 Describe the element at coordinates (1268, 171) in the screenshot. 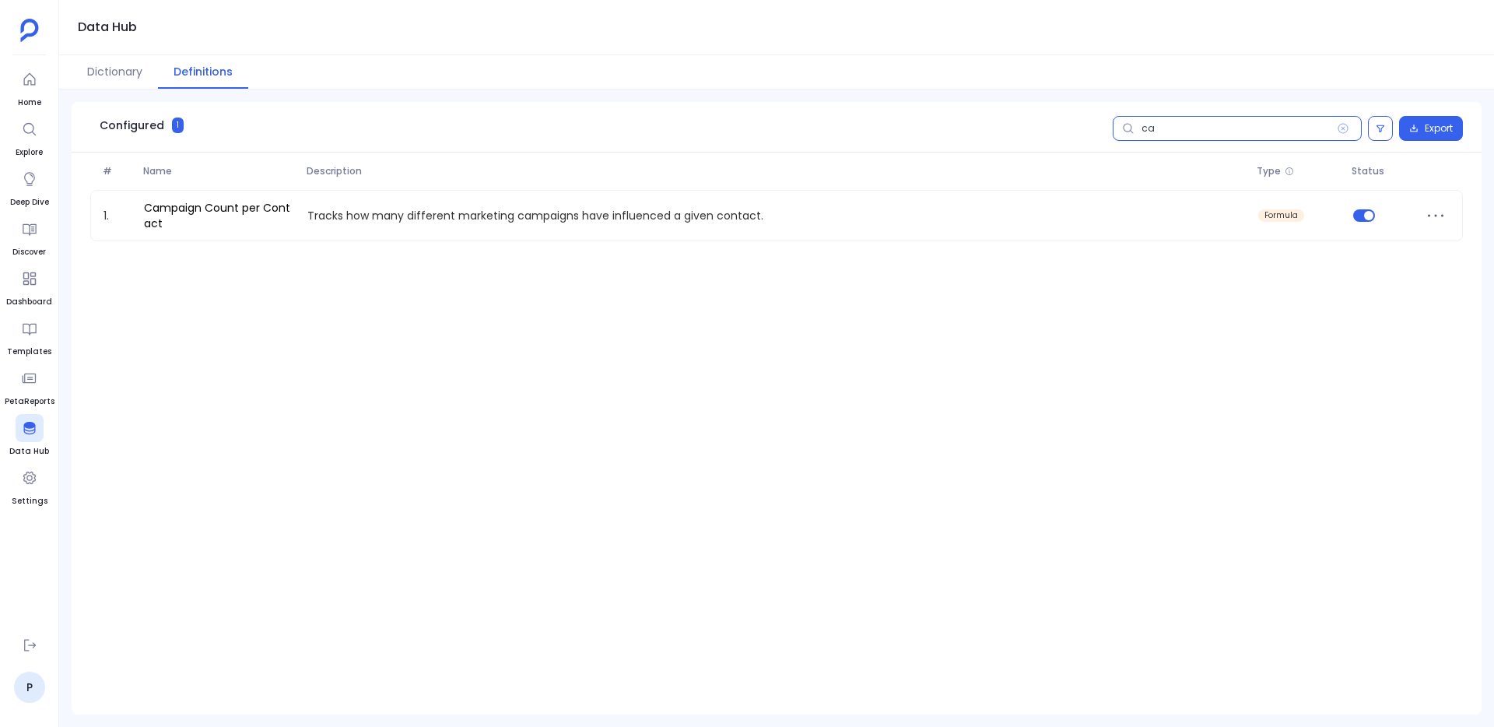

I see `span: Type` at that location.